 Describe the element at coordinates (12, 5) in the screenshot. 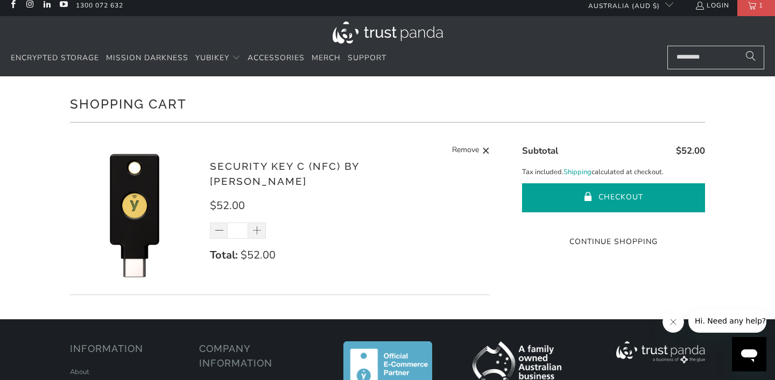

I see `a: Trust Panda Australia on Facebook` at that location.